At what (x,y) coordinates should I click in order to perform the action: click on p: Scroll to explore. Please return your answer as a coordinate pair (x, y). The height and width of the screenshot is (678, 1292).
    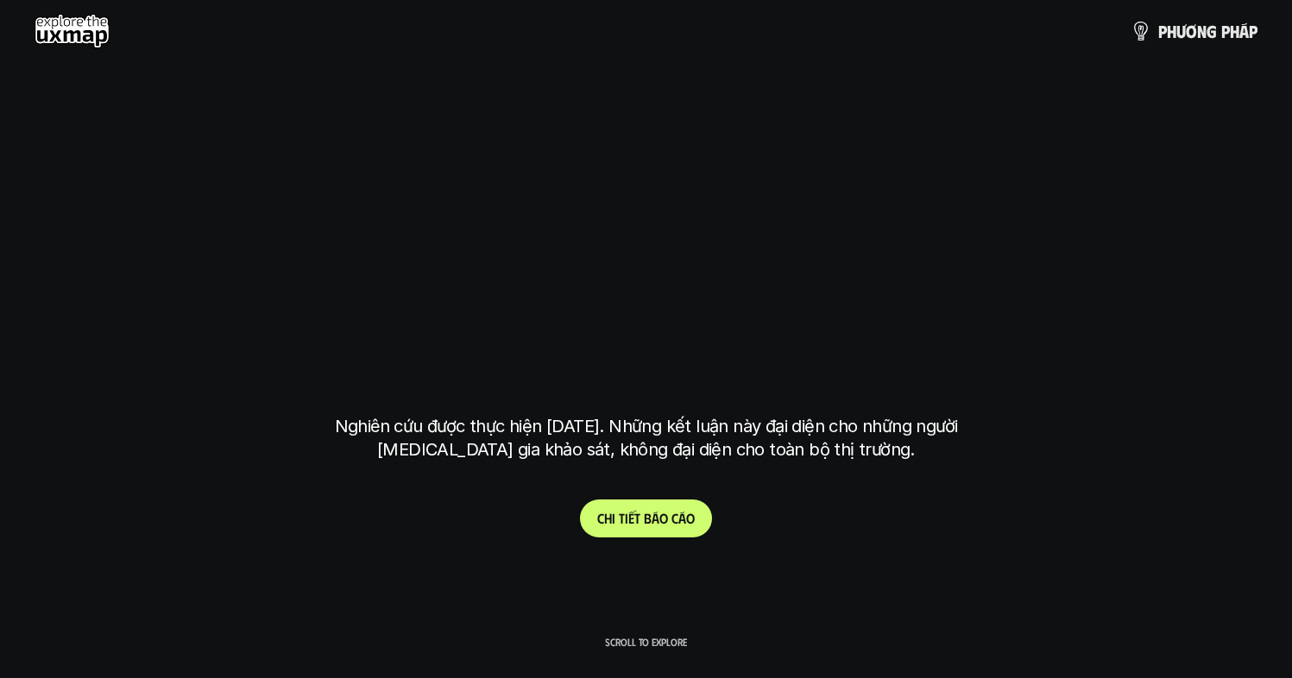
    Looking at the image, I should click on (646, 642).